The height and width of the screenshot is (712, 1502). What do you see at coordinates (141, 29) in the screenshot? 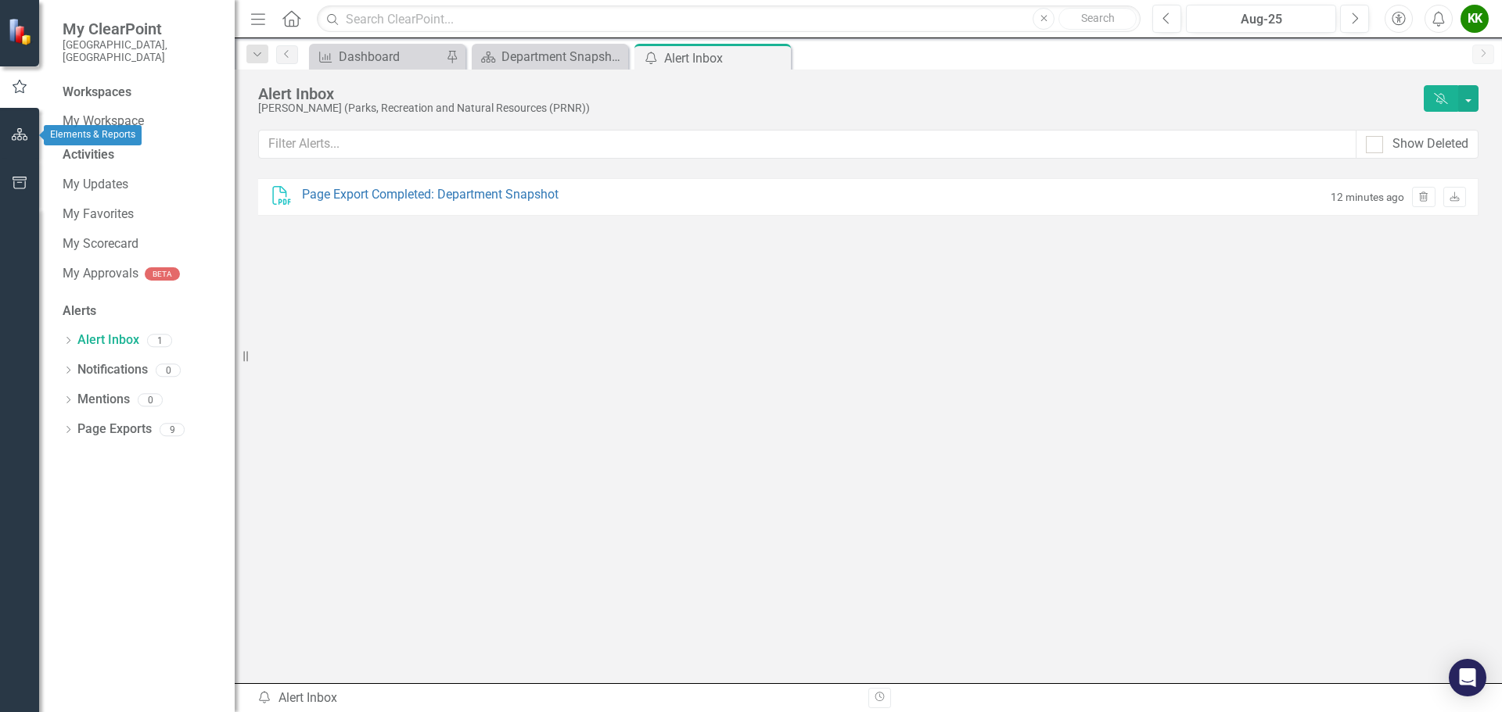
I see `span: My ClearPoint` at bounding box center [141, 29].